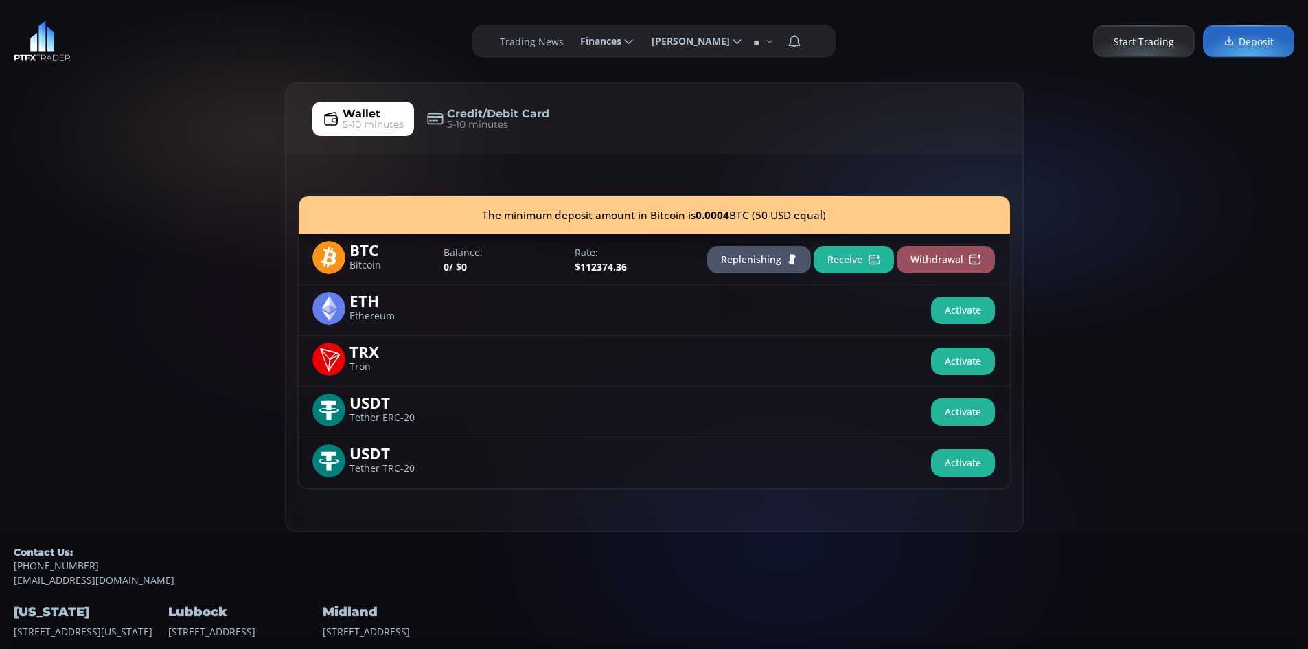  I want to click on a: LOGO, so click(42, 41).